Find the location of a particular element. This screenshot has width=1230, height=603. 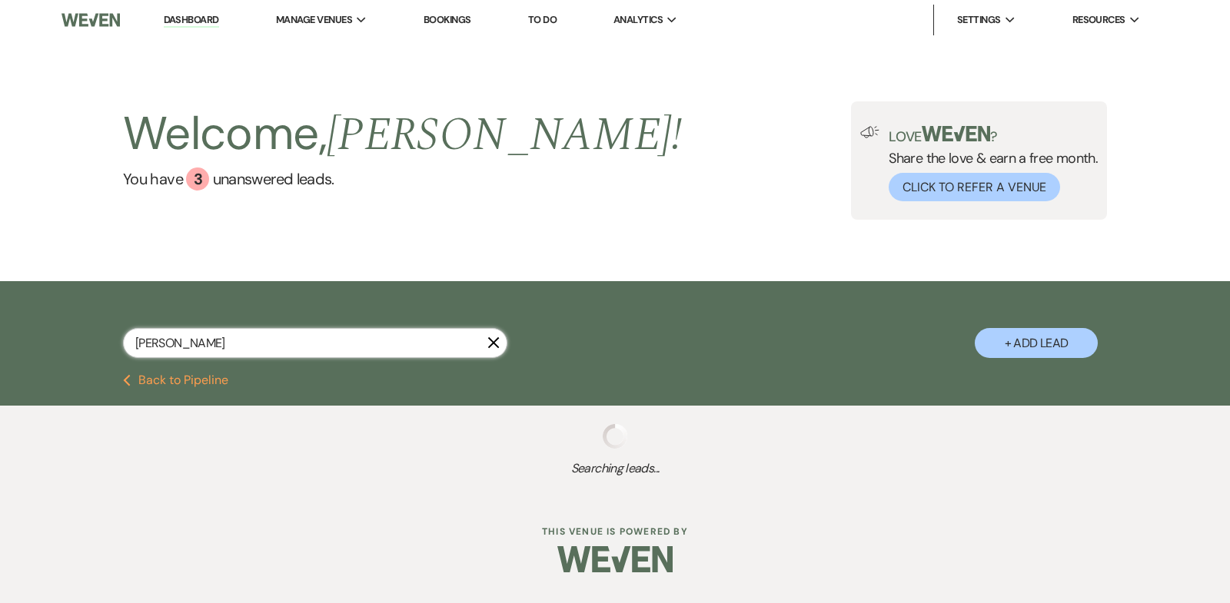

button: Back to Pipeline is located at coordinates (175, 380).